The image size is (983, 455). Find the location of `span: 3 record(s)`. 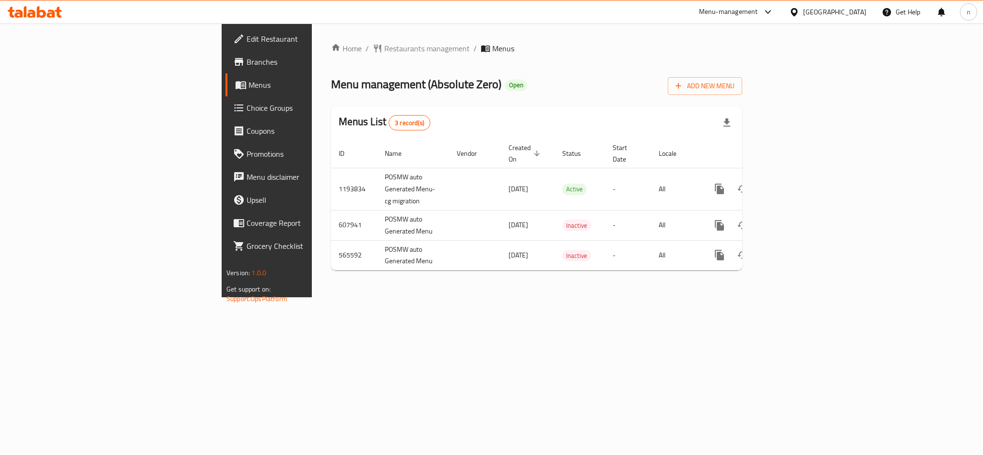

span: 3 record(s) is located at coordinates (409, 123).